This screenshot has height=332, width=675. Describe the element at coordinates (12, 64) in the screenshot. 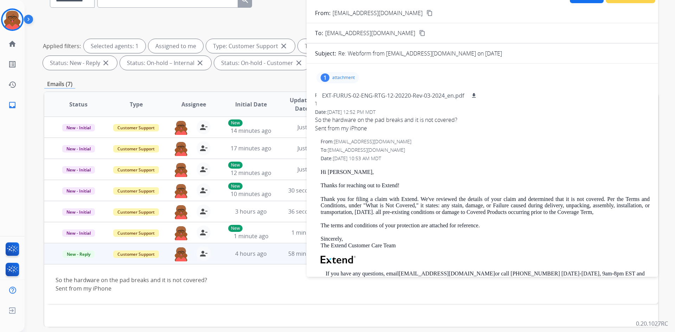

I see `mat-icon: list_alt` at that location.